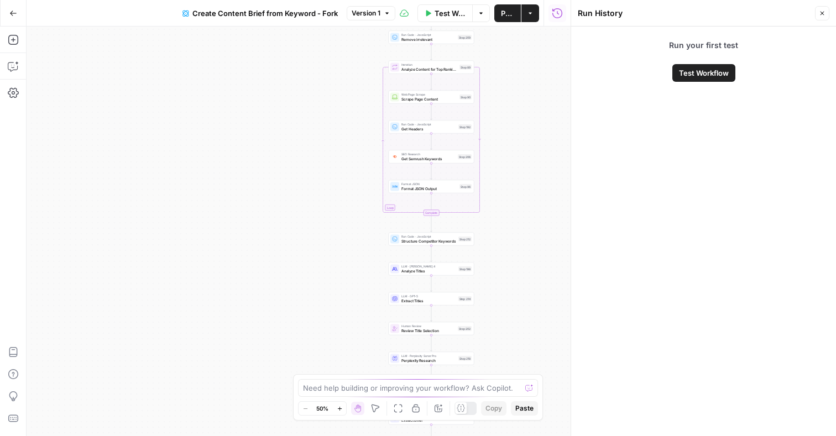 The height and width of the screenshot is (436, 836). Describe the element at coordinates (431, 171) in the screenshot. I see `g: Edge from step_206 to step_96` at that location.